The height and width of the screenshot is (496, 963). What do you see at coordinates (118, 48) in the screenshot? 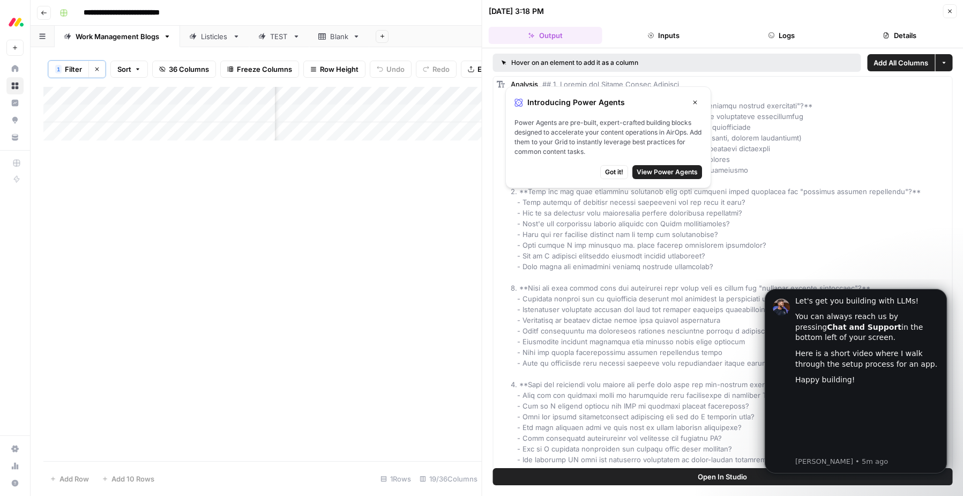
I see `div: You can always reach us by pressing in the bottom left of your screen.` at bounding box center [118, 48].